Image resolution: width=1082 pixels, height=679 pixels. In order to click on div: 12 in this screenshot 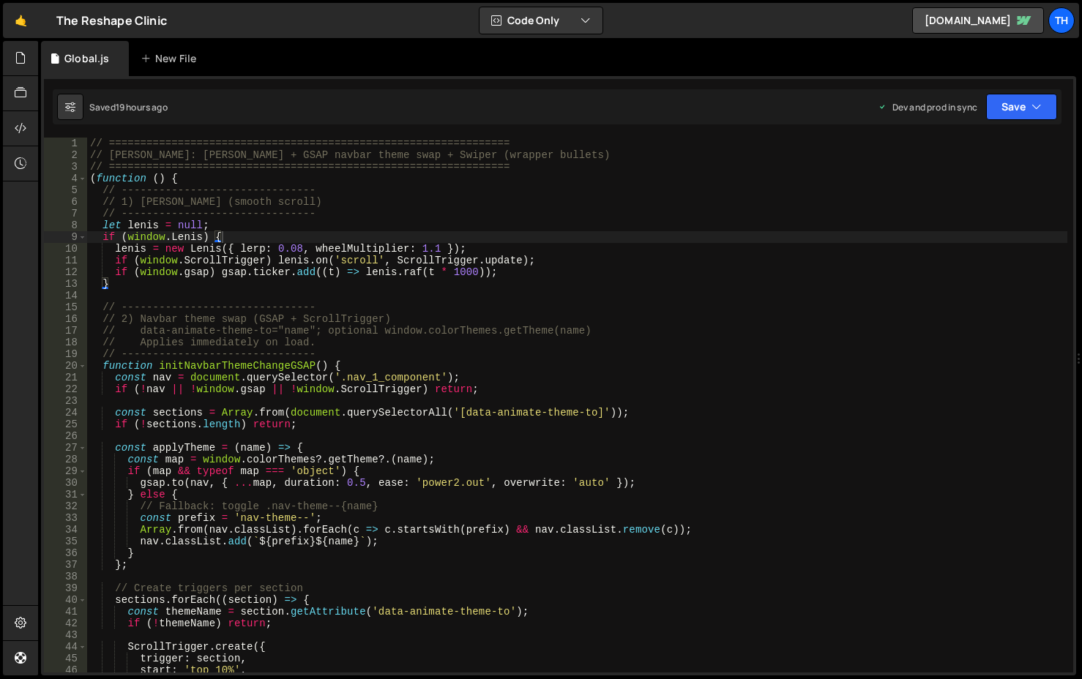, I will do `click(65, 272)`.